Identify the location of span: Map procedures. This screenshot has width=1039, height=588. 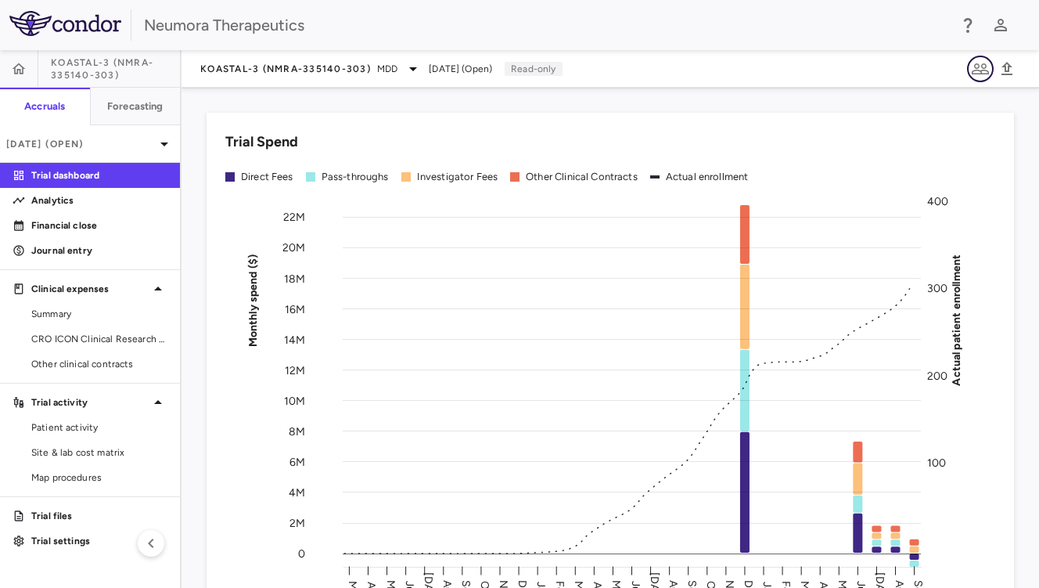
(99, 477).